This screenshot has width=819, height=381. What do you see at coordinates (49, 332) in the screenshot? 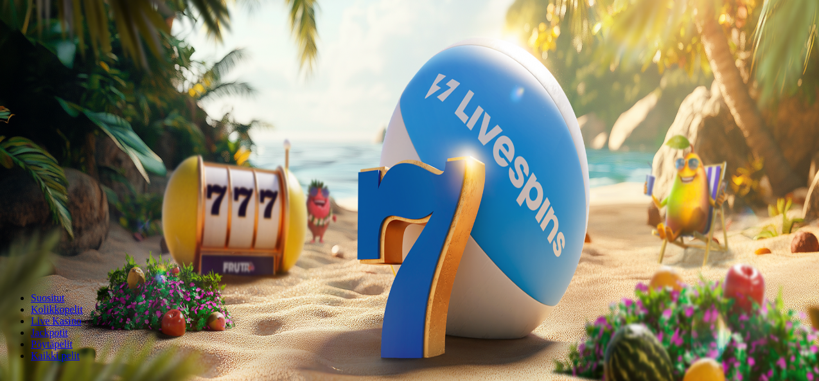
I see `a: Jackpotit` at bounding box center [49, 332].